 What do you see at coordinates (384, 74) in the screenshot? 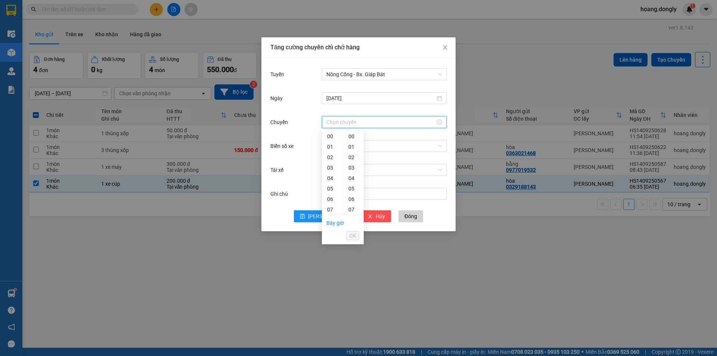
I see `span: Nông Cống - Bx. Giáp Bát` at bounding box center [384, 74].